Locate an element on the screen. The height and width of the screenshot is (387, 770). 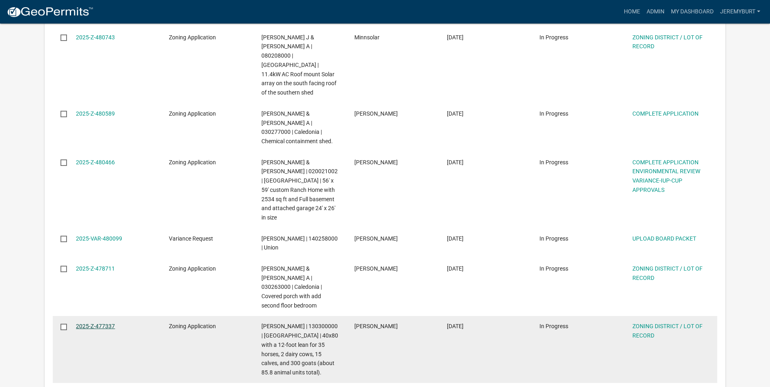
span: MOREY,MATTHEW J & ELIZABETH A | 030263000 | Caledonia | Covered porch with add second floor bedroom is located at coordinates (291, 287).